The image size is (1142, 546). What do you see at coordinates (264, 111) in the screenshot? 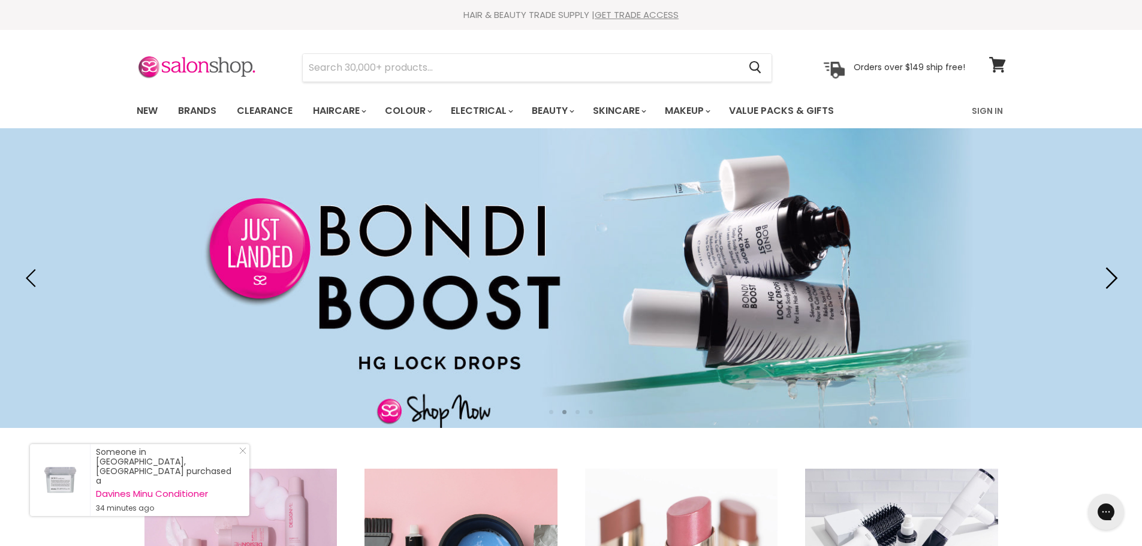
I see `a: Clearance` at bounding box center [264, 111].